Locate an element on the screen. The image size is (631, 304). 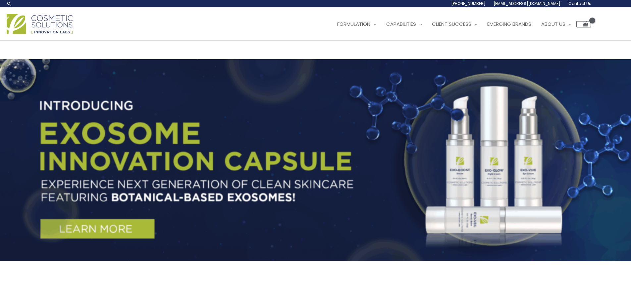
a: Formulation is located at coordinates (357, 24).